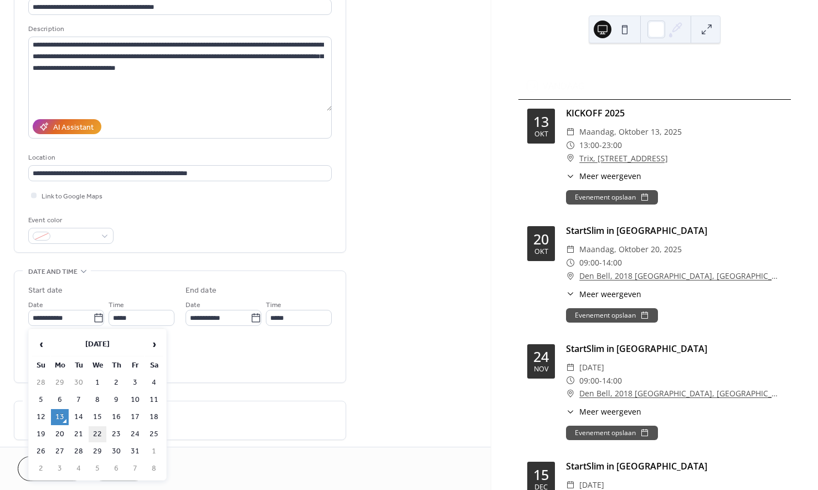  I want to click on td: 28, so click(79, 451).